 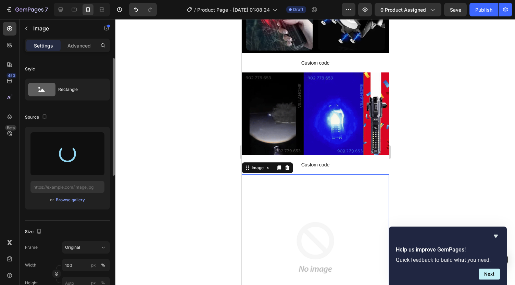 What do you see at coordinates (79, 46) in the screenshot?
I see `p: Advanced` at bounding box center [79, 46].